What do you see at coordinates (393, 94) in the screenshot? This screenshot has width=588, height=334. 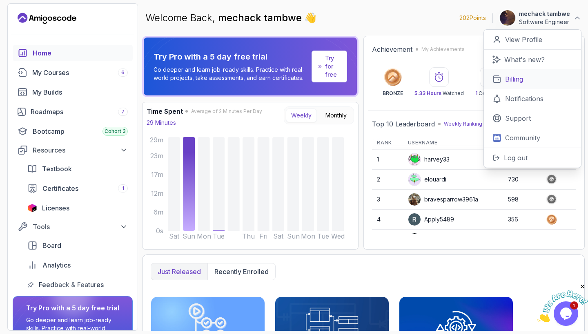 I see `p: BRONZE` at bounding box center [393, 94].